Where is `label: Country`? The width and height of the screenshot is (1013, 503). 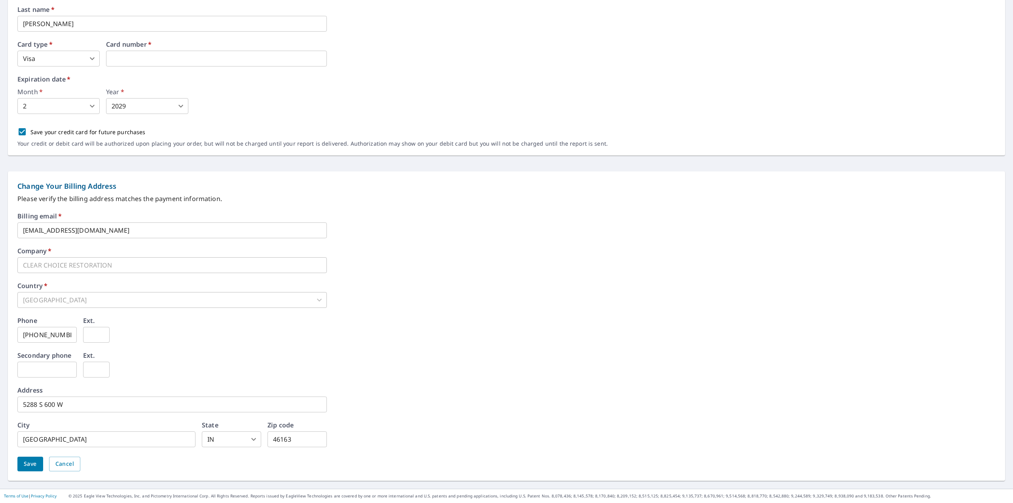 label: Country is located at coordinates (32, 286).